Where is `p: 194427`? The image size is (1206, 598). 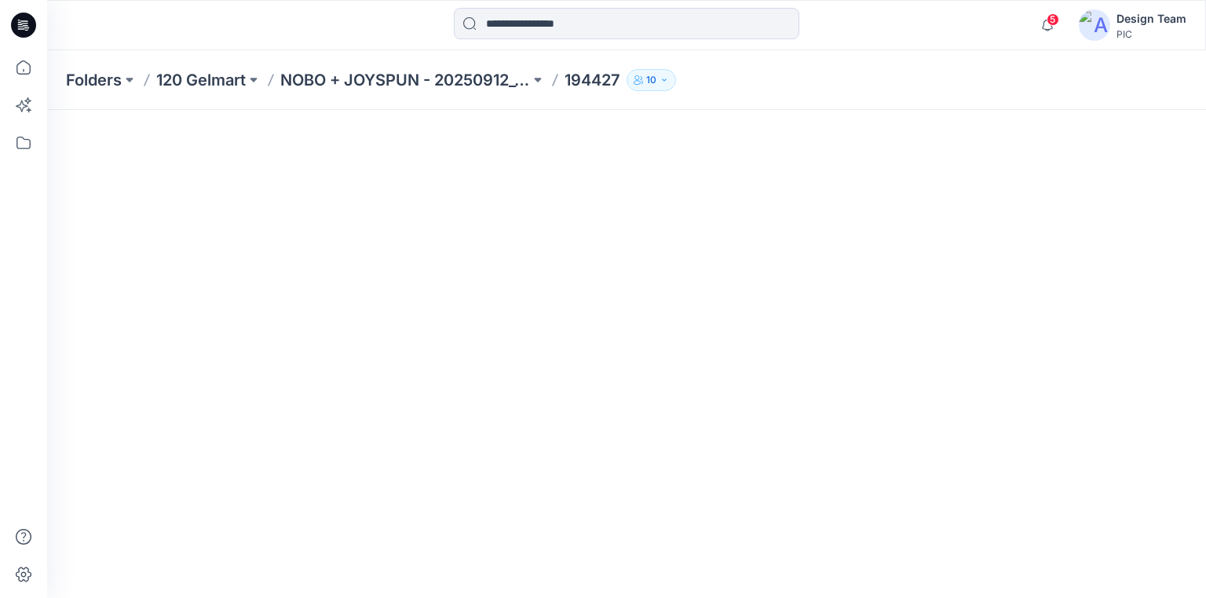 p: 194427 is located at coordinates (592, 80).